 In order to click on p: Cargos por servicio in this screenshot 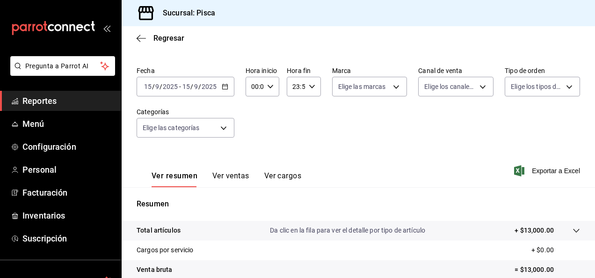, I will do `click(165, 250)`.